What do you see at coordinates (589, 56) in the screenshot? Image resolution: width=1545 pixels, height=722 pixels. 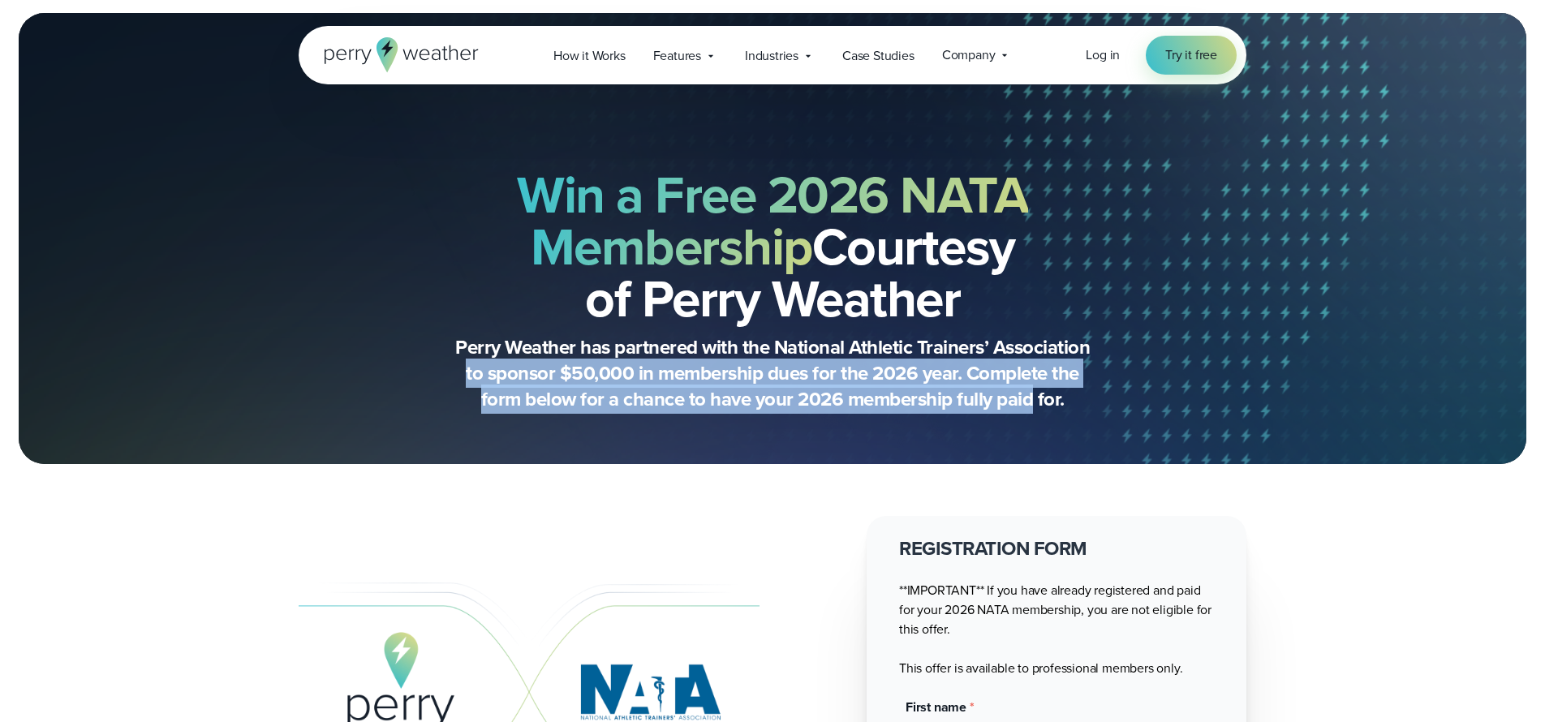 I see `span: How it Works` at bounding box center [589, 56].